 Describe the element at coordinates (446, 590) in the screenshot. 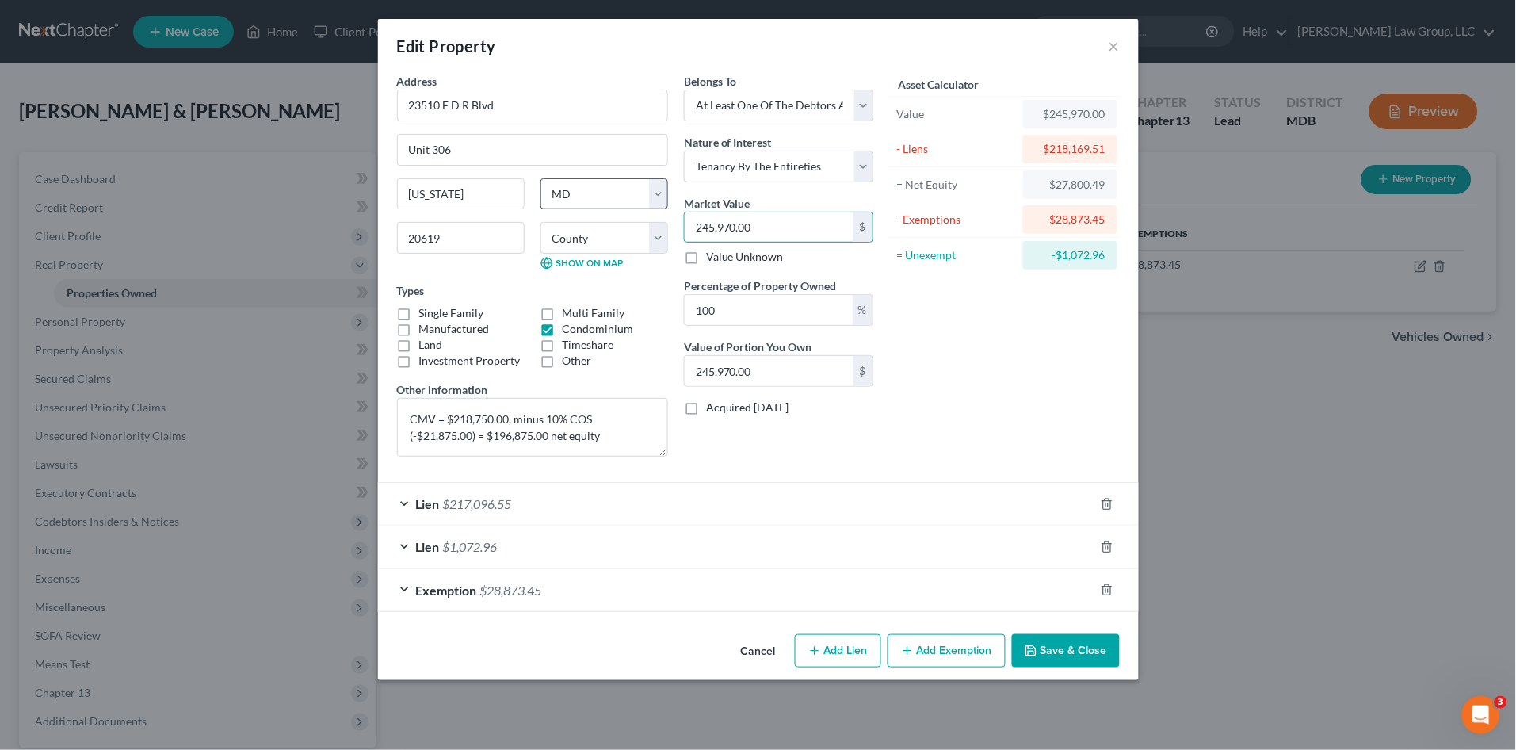

I see `span: Exemption` at that location.